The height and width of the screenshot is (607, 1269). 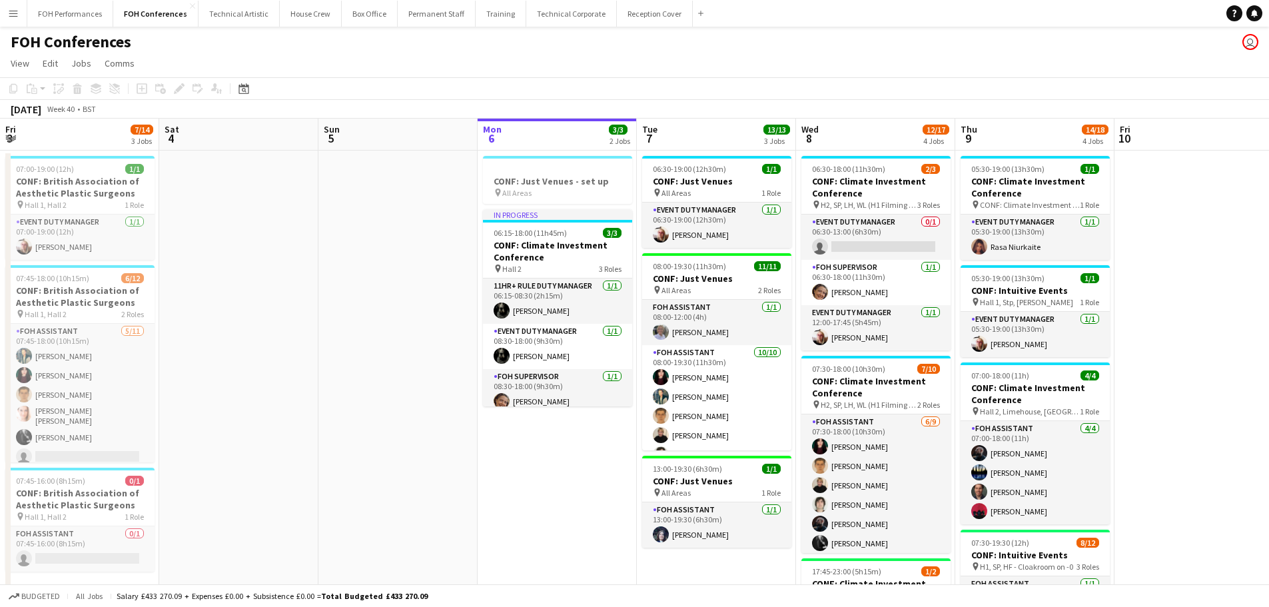 What do you see at coordinates (80, 364) in the screenshot?
I see `app-job-card: 07:45-18:00 (10h15m)6/12CONF: British Association of Aesthetic Plastic Surgeons Hall 1, Hall 22 R...` at bounding box center [80, 364].